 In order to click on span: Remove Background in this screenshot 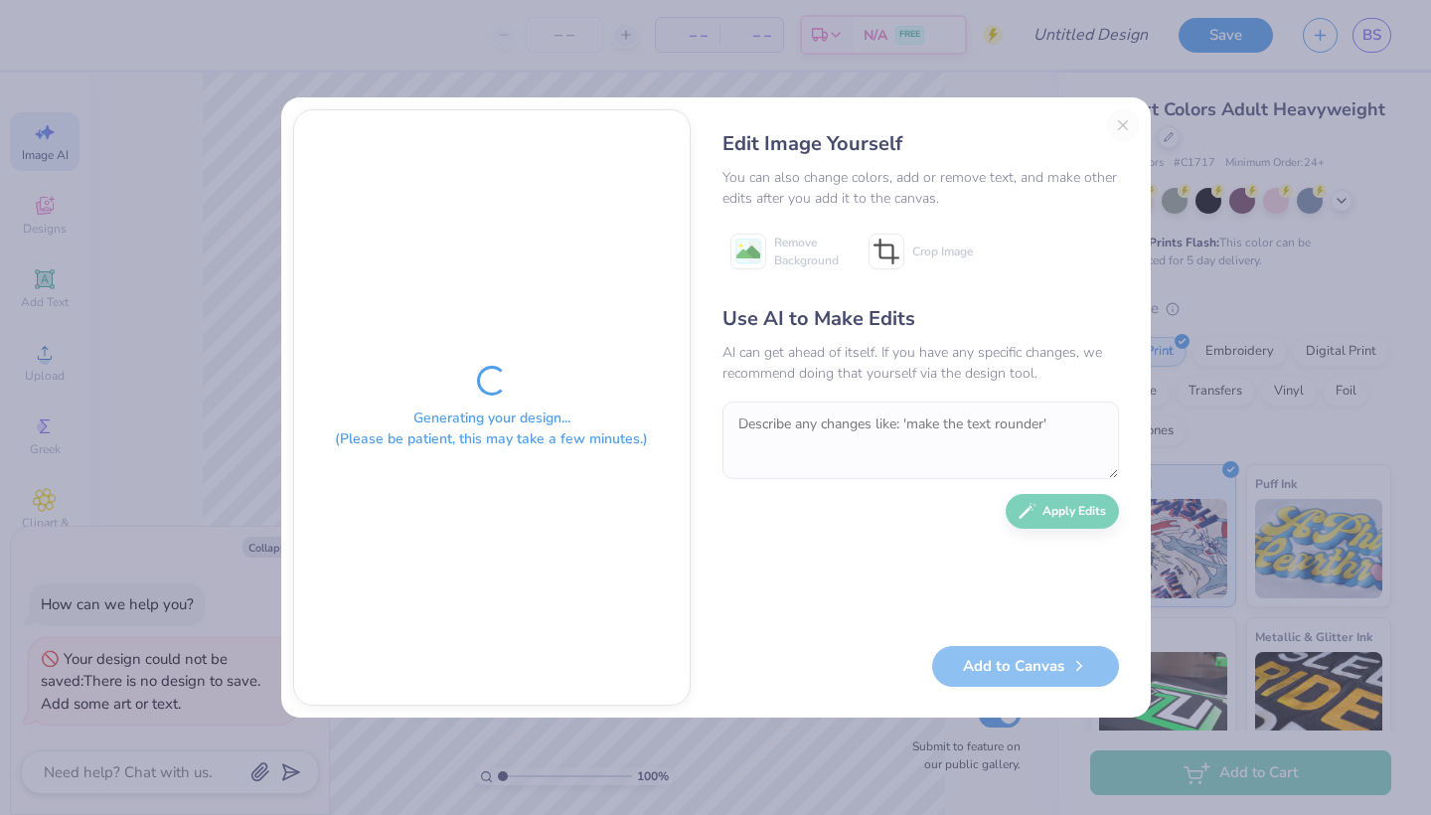, I will do `click(806, 251)`.